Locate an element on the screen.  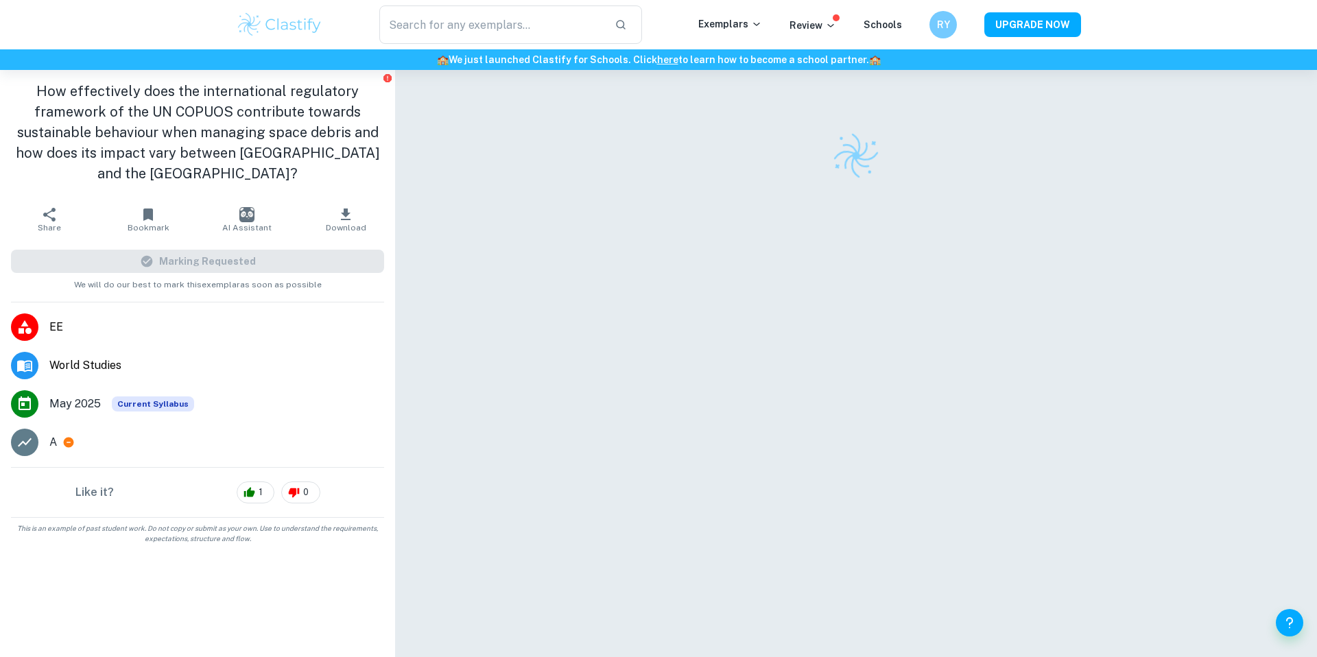
span: EE is located at coordinates (217, 327).